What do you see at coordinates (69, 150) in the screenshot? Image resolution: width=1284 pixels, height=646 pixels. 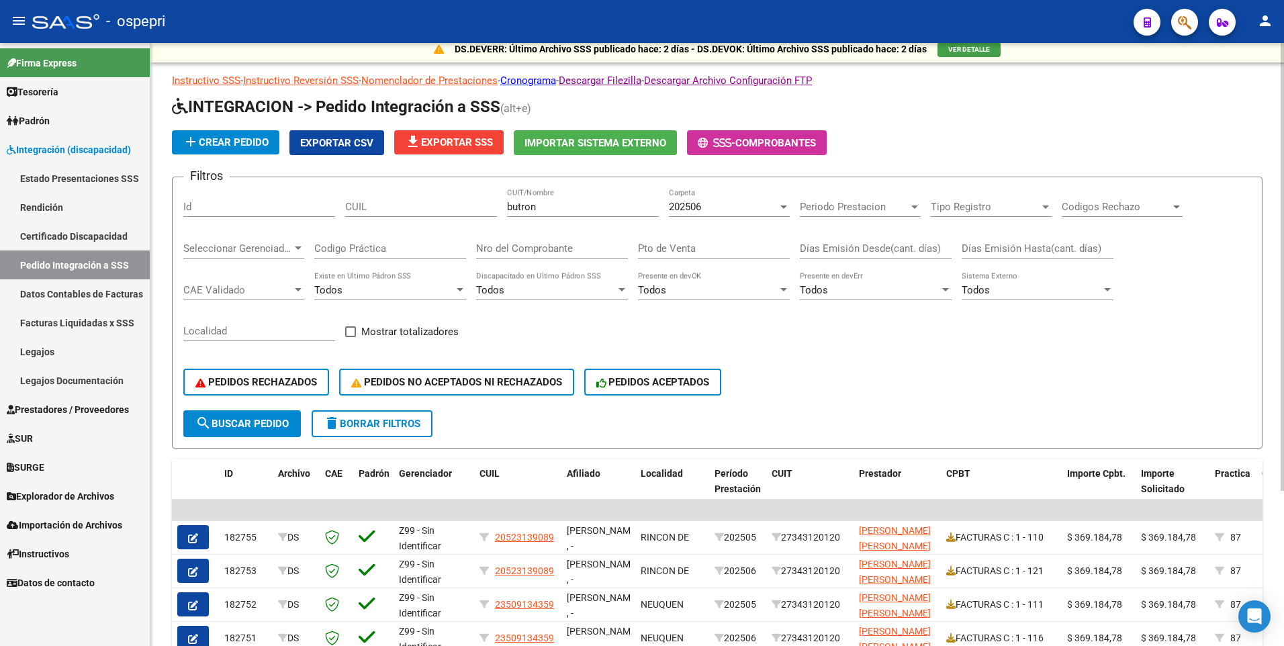 I see `span: Integración (discapacidad)` at bounding box center [69, 150].